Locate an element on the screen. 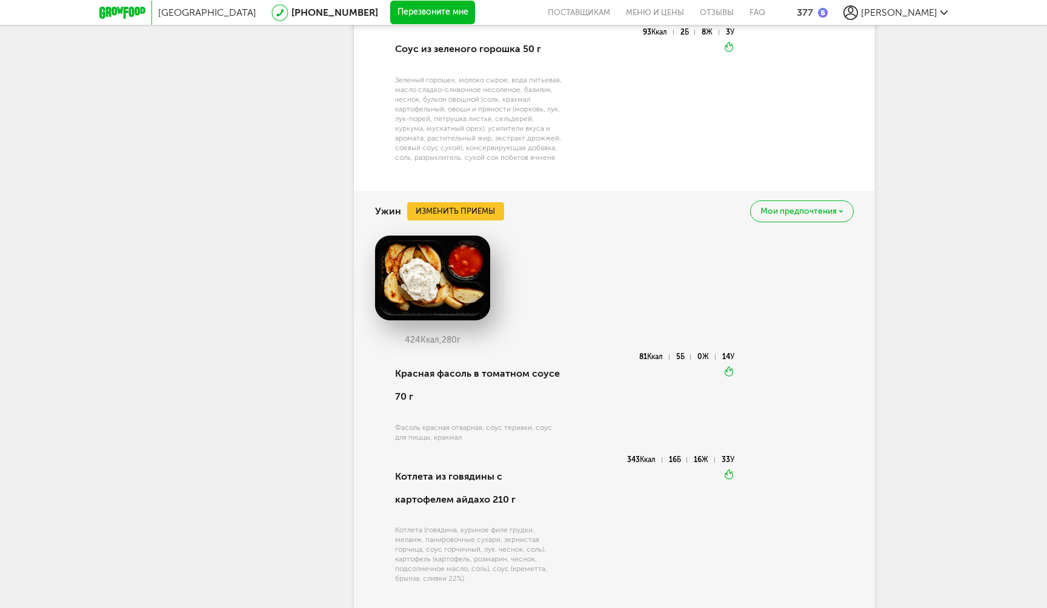 The height and width of the screenshot is (608, 1047). div: 424 280 is located at coordinates (432, 340).